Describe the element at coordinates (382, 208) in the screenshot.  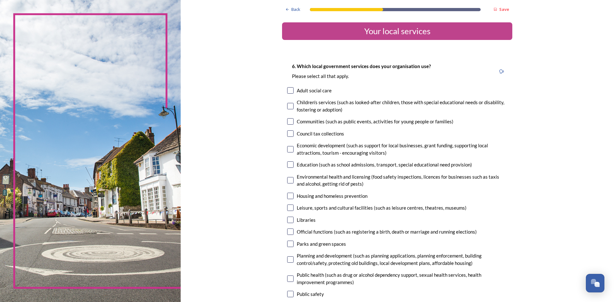
I see `div: Leisure, sports and cultural facilities (such as leisure centres, theatres, museums)` at that location.